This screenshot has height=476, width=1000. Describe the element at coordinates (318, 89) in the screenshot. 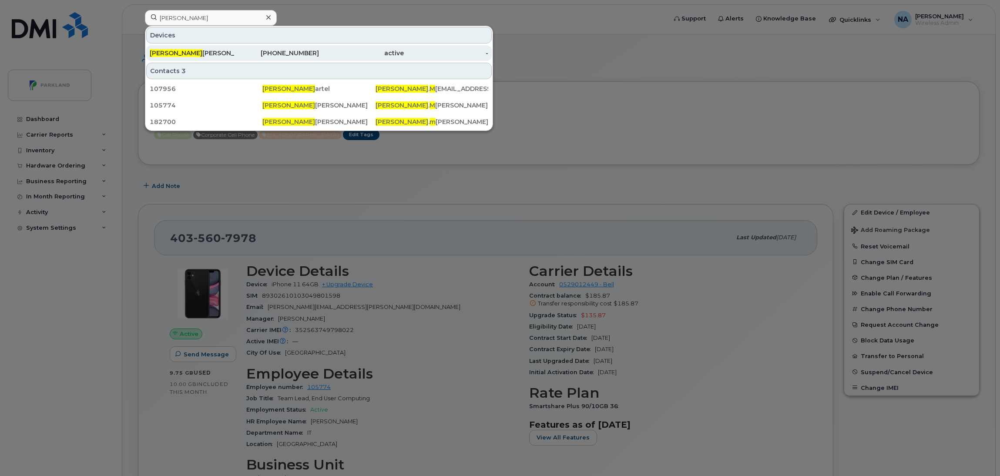

I see `div: artel` at that location.